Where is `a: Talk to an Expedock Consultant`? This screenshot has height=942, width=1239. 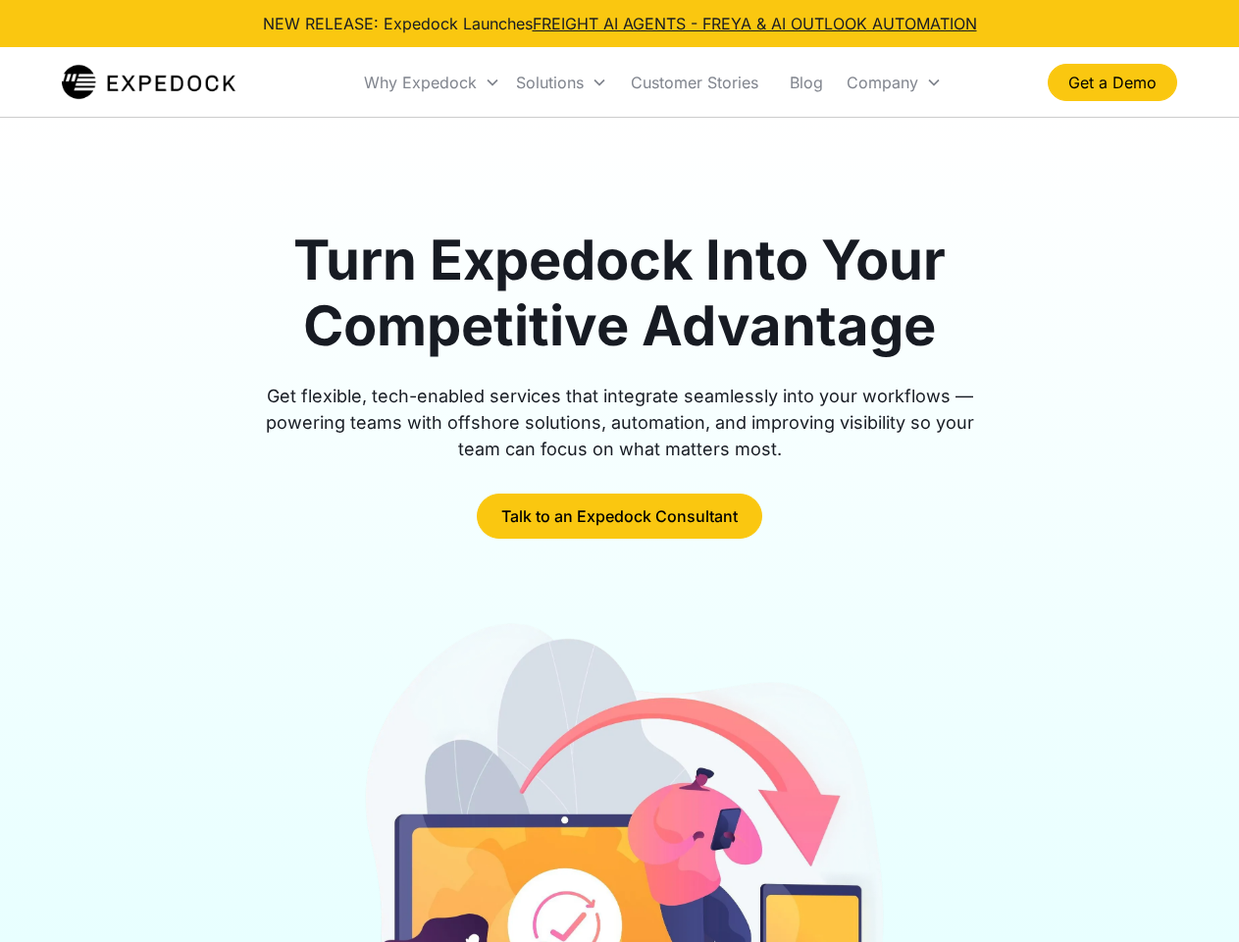
a: Talk to an Expedock Consultant is located at coordinates (619, 516).